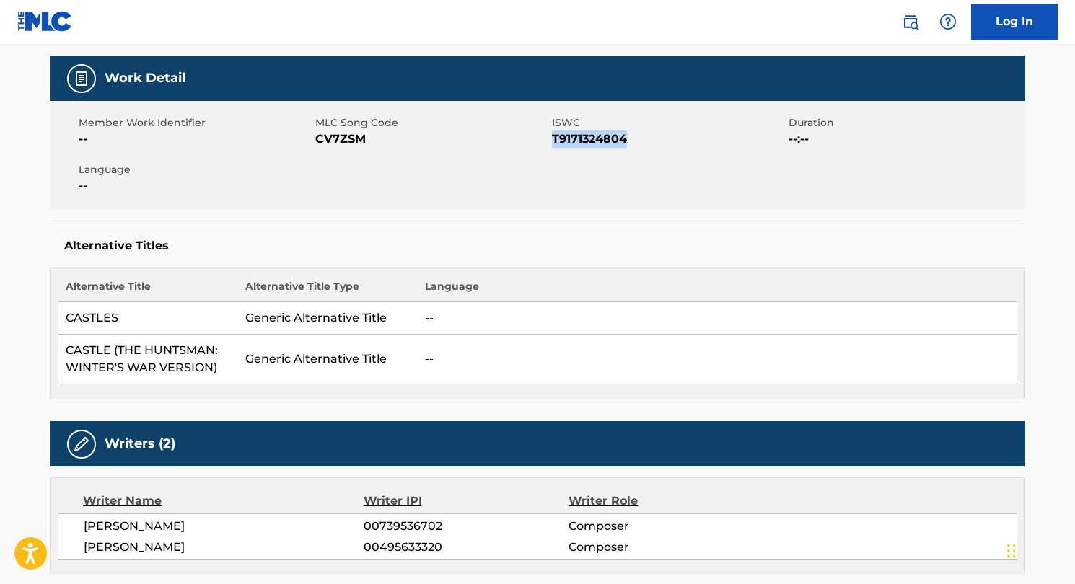 Image resolution: width=1075 pixels, height=584 pixels. I want to click on span: Language, so click(195, 170).